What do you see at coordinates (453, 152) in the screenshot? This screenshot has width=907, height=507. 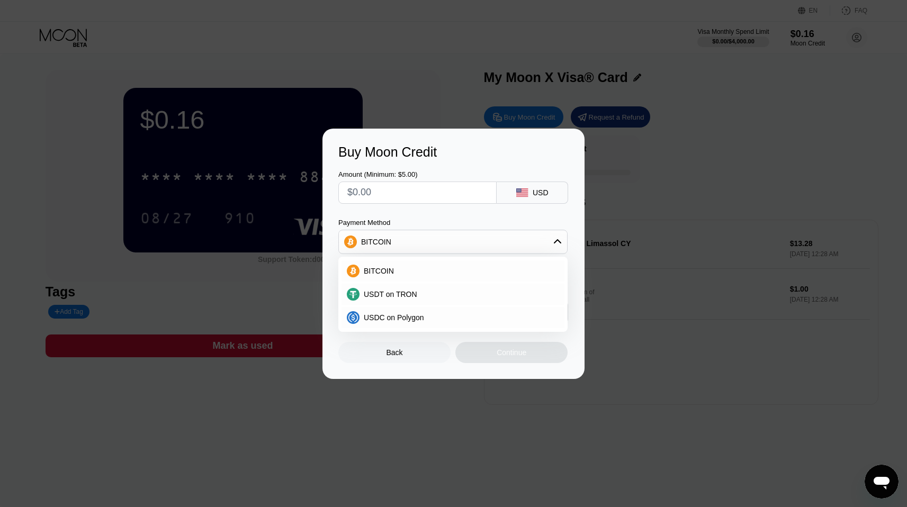 I see `div: Buy Moon Credit` at bounding box center [453, 152].